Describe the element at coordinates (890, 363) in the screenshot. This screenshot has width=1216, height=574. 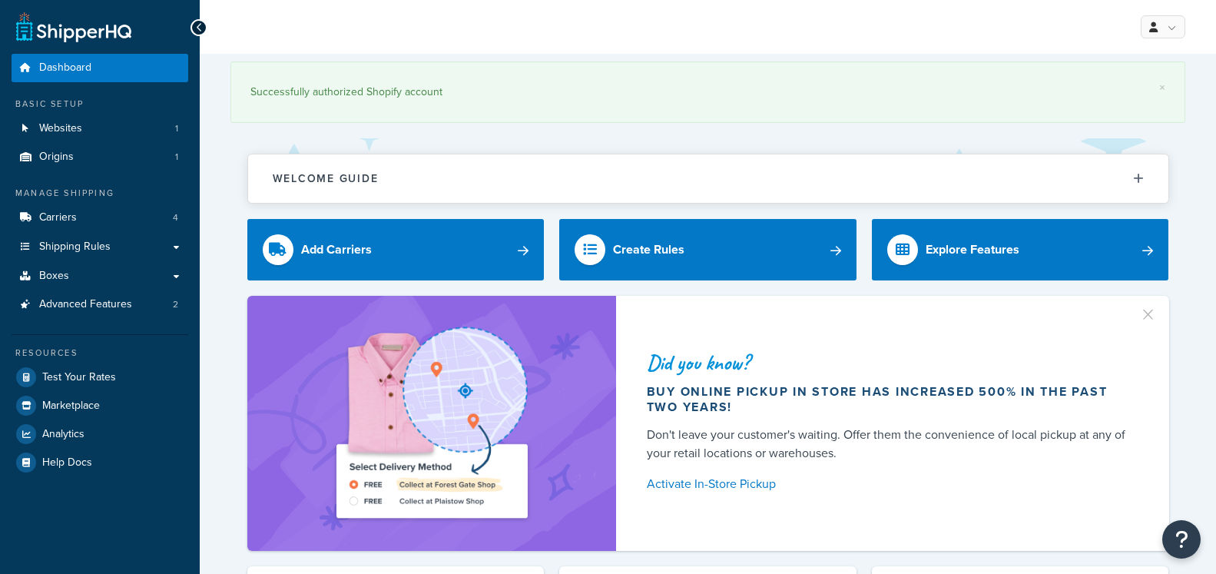
I see `div: Did you know?` at that location.